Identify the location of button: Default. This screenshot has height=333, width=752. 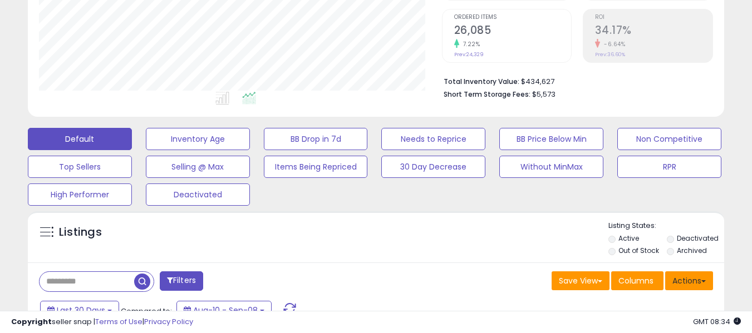
(80, 139).